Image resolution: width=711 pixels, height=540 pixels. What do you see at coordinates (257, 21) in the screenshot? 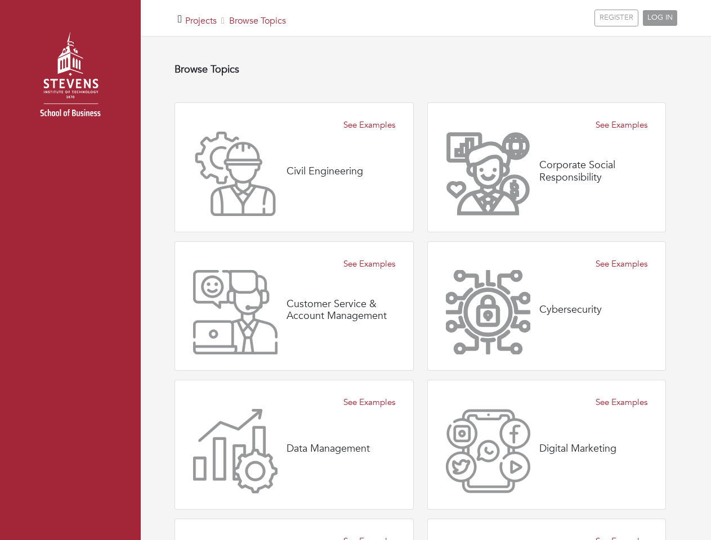
I see `a: Browse Topics` at bounding box center [257, 21].